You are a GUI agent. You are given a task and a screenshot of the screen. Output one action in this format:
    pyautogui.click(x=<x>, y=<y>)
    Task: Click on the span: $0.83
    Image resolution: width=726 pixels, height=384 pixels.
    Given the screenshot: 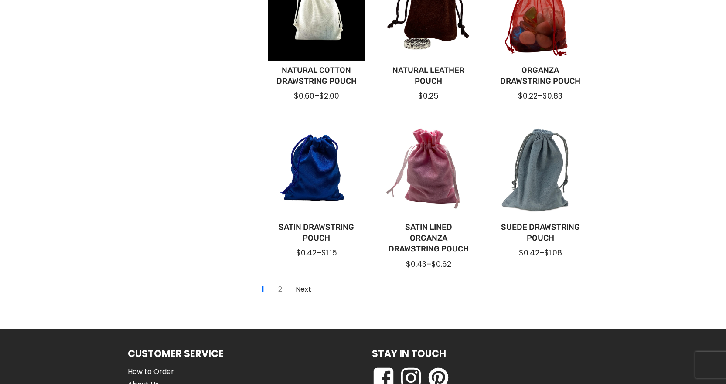 What is the action you would take?
    pyautogui.click(x=552, y=96)
    